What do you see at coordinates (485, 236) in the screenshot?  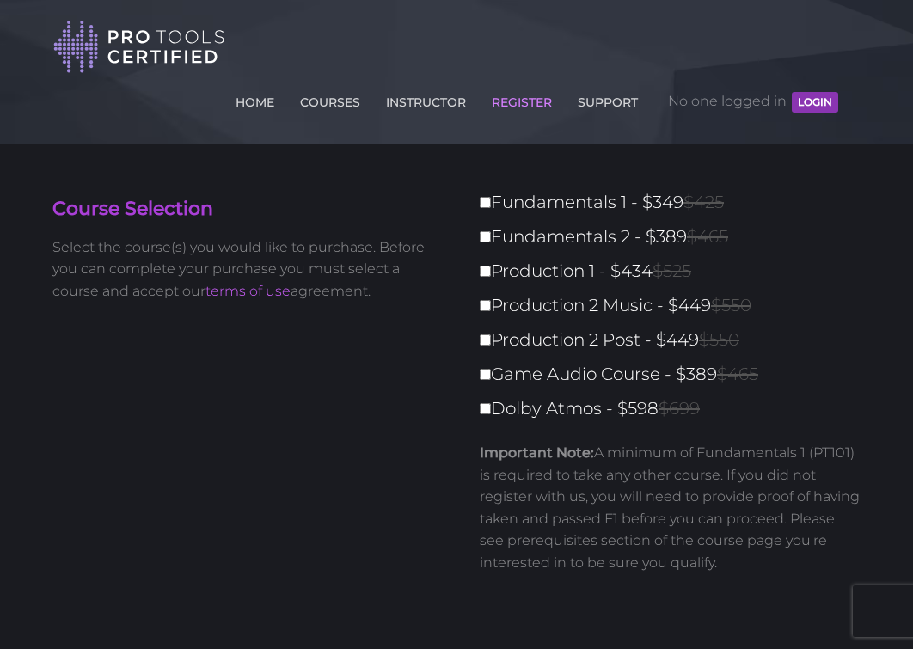 I see `input: Fundamentals 2 - $389$465` at bounding box center [485, 236].